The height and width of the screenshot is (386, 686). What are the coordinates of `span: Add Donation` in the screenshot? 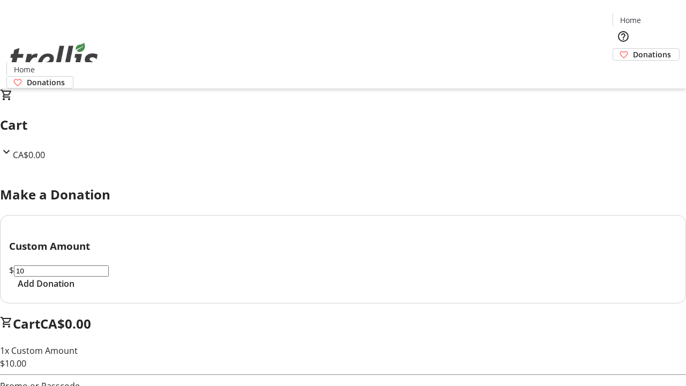 It's located at (46, 283).